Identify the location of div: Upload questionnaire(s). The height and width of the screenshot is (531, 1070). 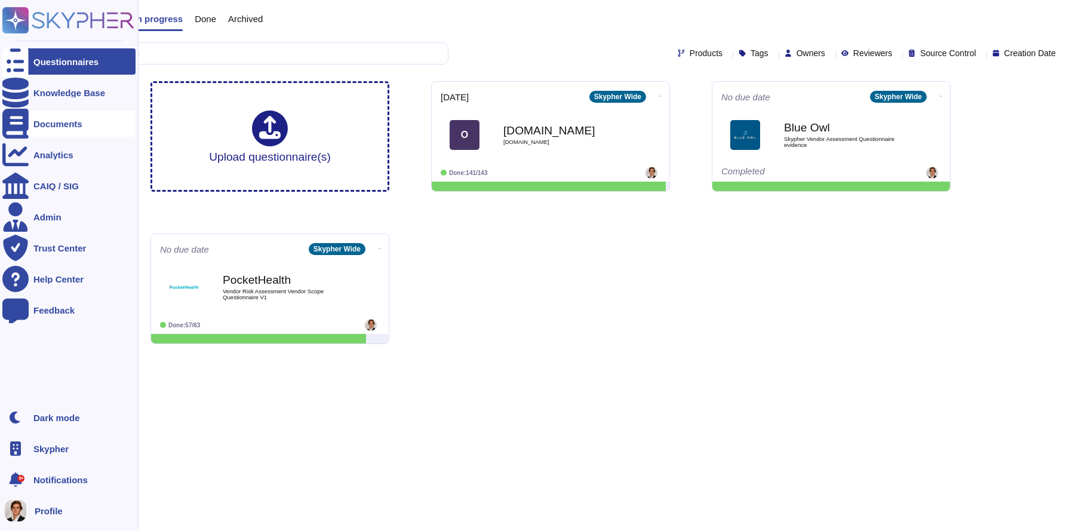
(270, 136).